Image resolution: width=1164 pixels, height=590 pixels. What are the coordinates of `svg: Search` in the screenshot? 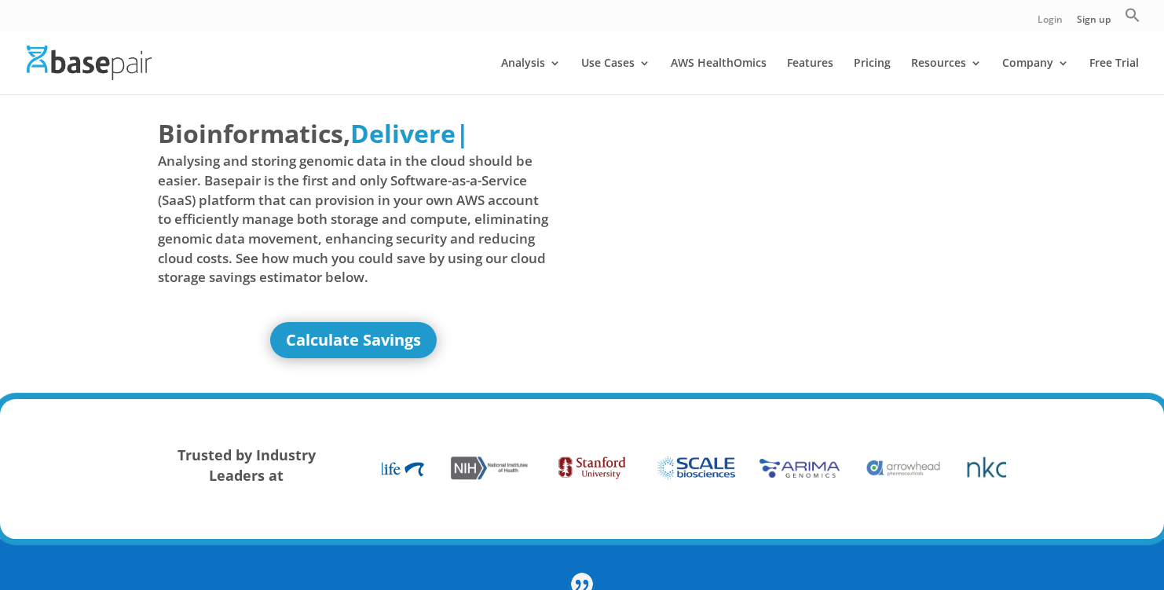 It's located at (1133, 15).